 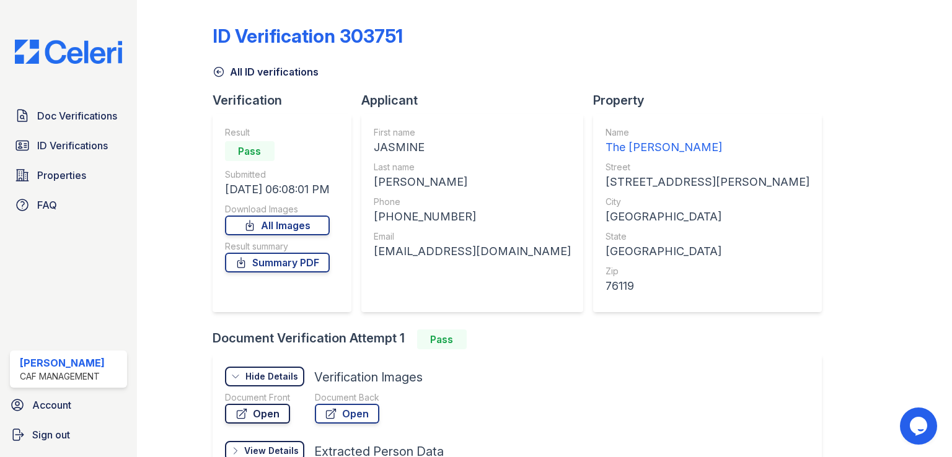 I want to click on a: Properties, so click(x=68, y=175).